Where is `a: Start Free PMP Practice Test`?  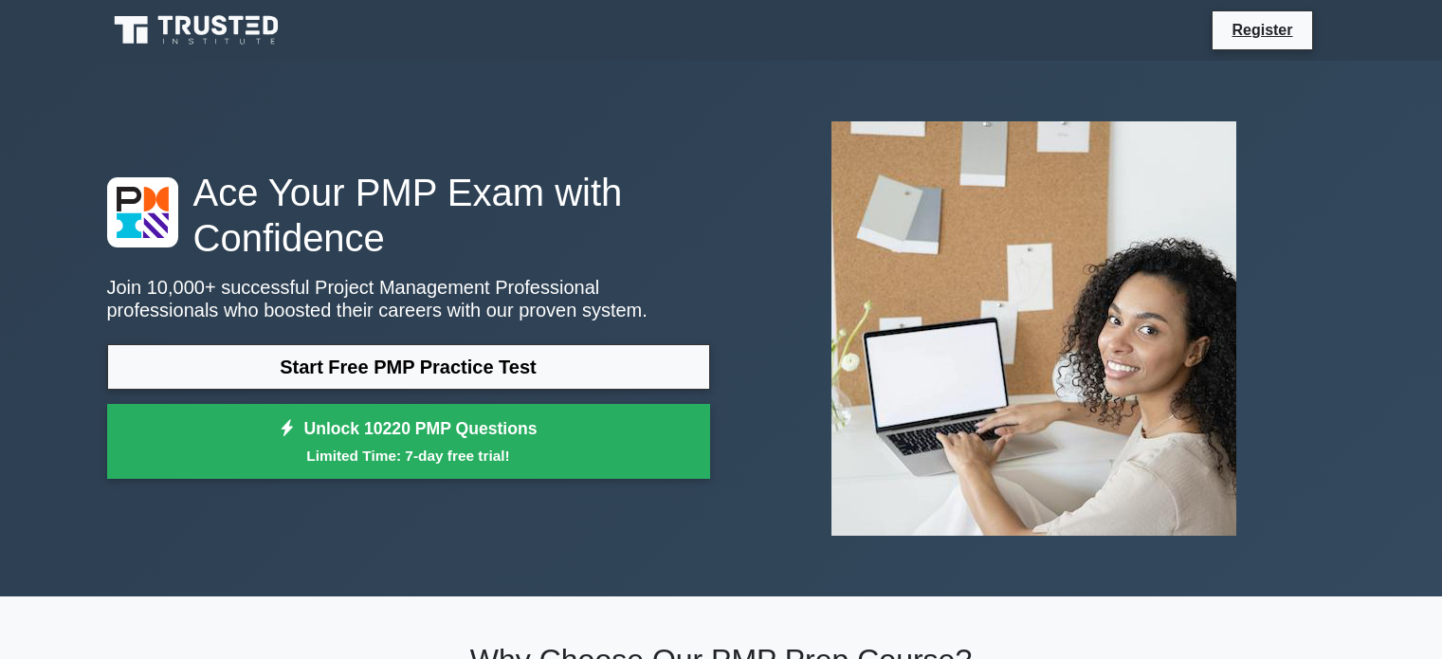
a: Start Free PMP Practice Test is located at coordinates (409, 367).